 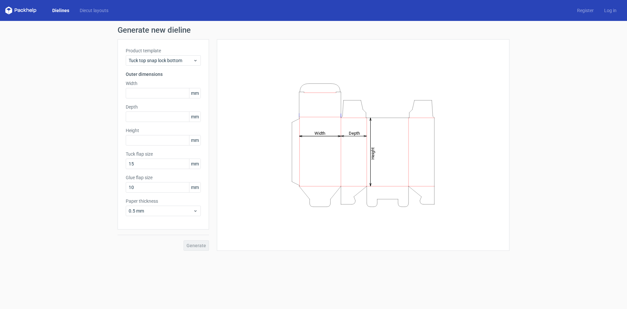 I want to click on label: Glue flap size, so click(x=163, y=177).